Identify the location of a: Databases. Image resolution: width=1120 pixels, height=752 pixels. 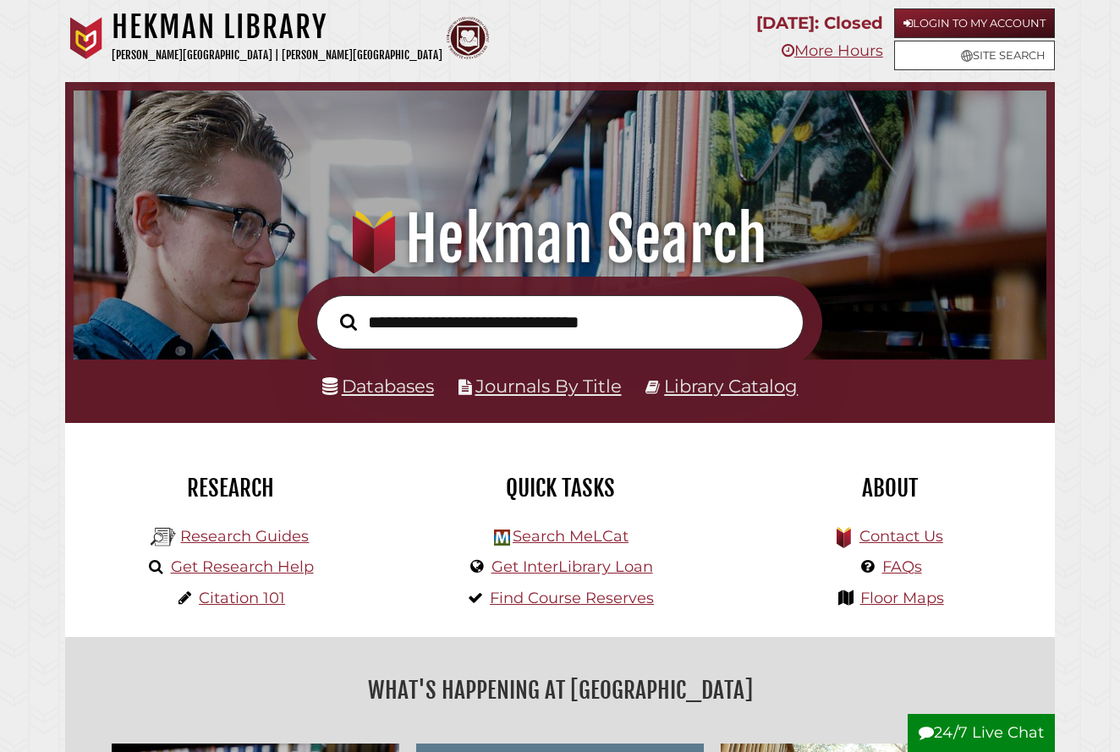
(378, 386).